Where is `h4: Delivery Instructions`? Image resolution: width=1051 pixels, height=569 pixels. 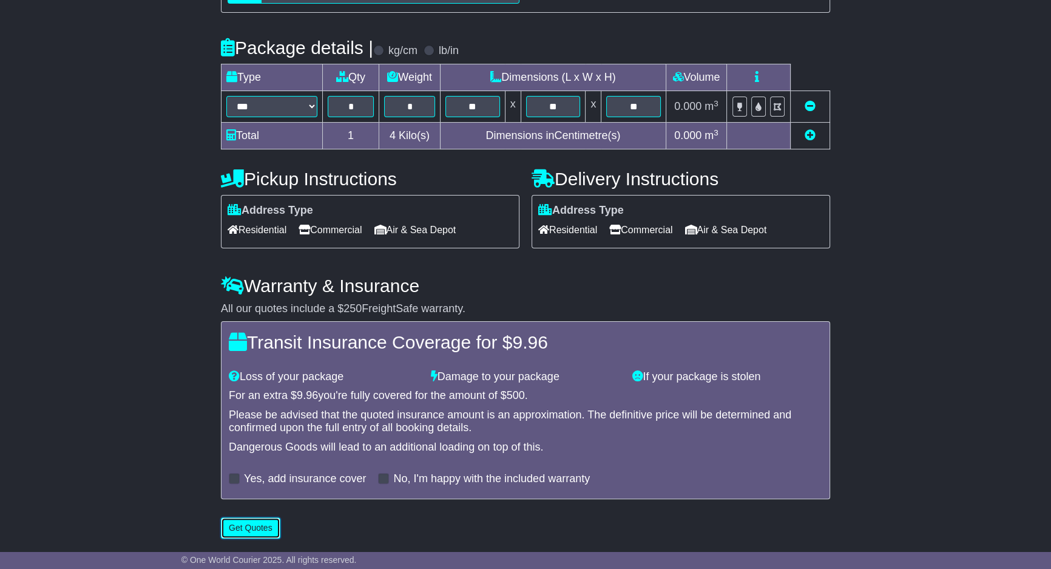
h4: Delivery Instructions is located at coordinates (681, 178).